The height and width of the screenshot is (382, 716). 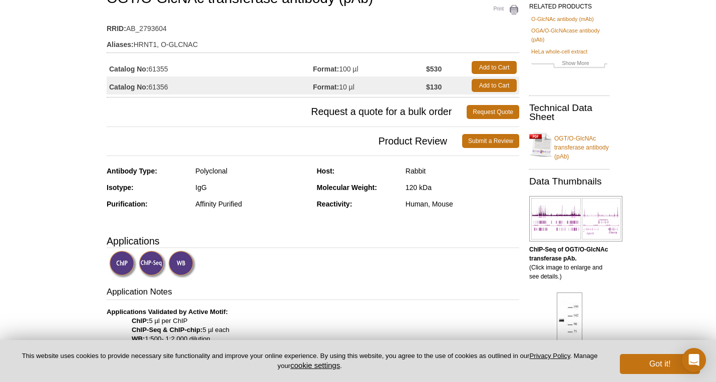 What do you see at coordinates (152, 264) in the screenshot?
I see `img: ChIP-Seq Validated` at bounding box center [152, 264].